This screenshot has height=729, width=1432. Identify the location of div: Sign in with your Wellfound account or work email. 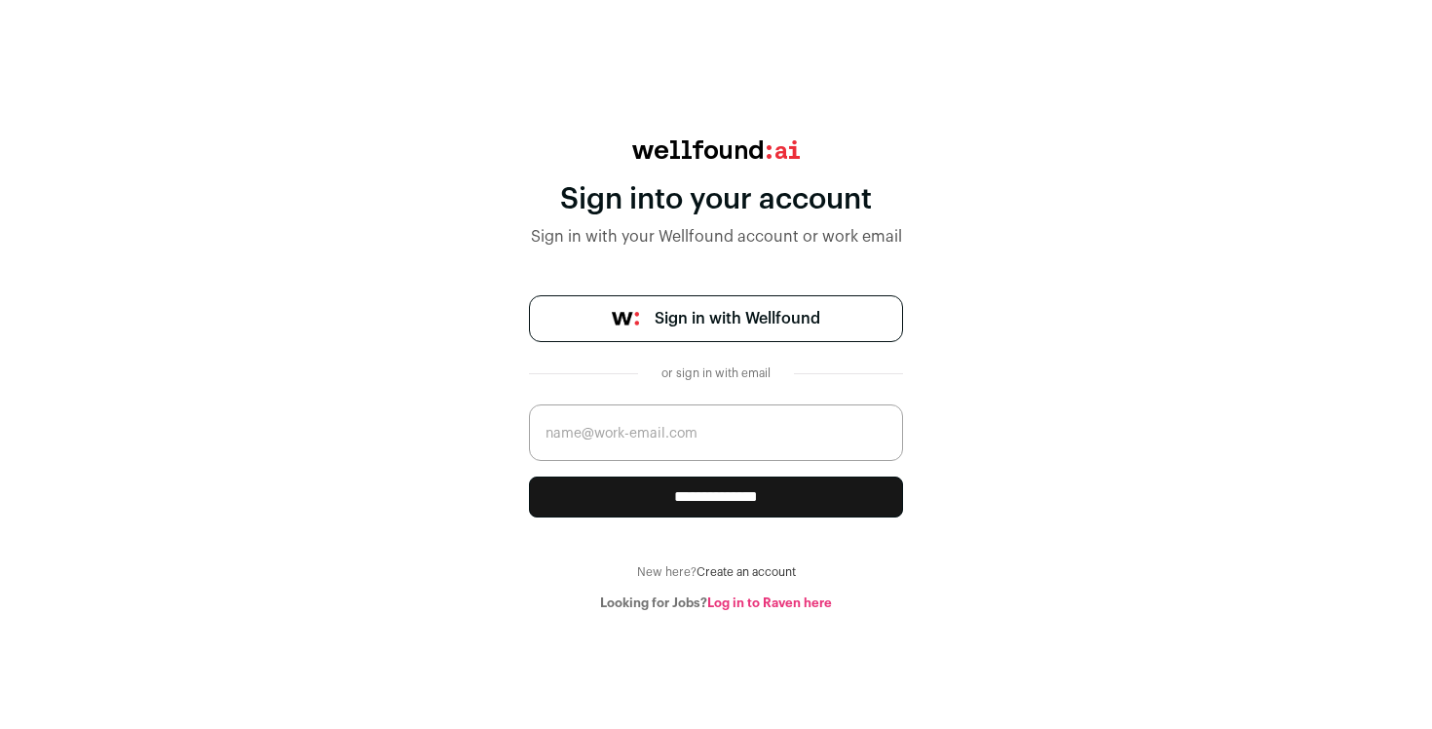
(716, 237).